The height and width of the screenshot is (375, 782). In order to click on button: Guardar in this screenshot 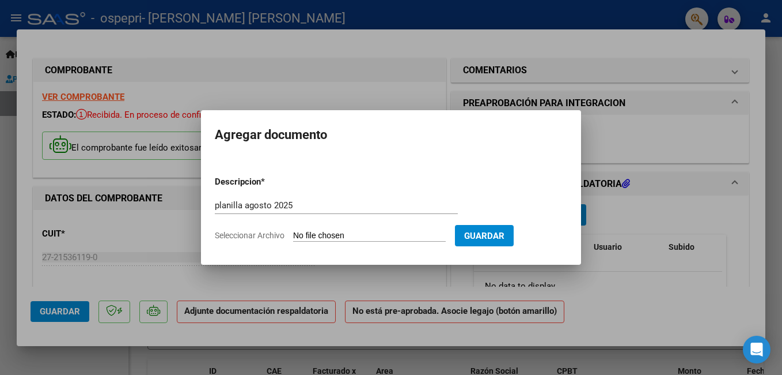, I will do `click(485, 235)`.